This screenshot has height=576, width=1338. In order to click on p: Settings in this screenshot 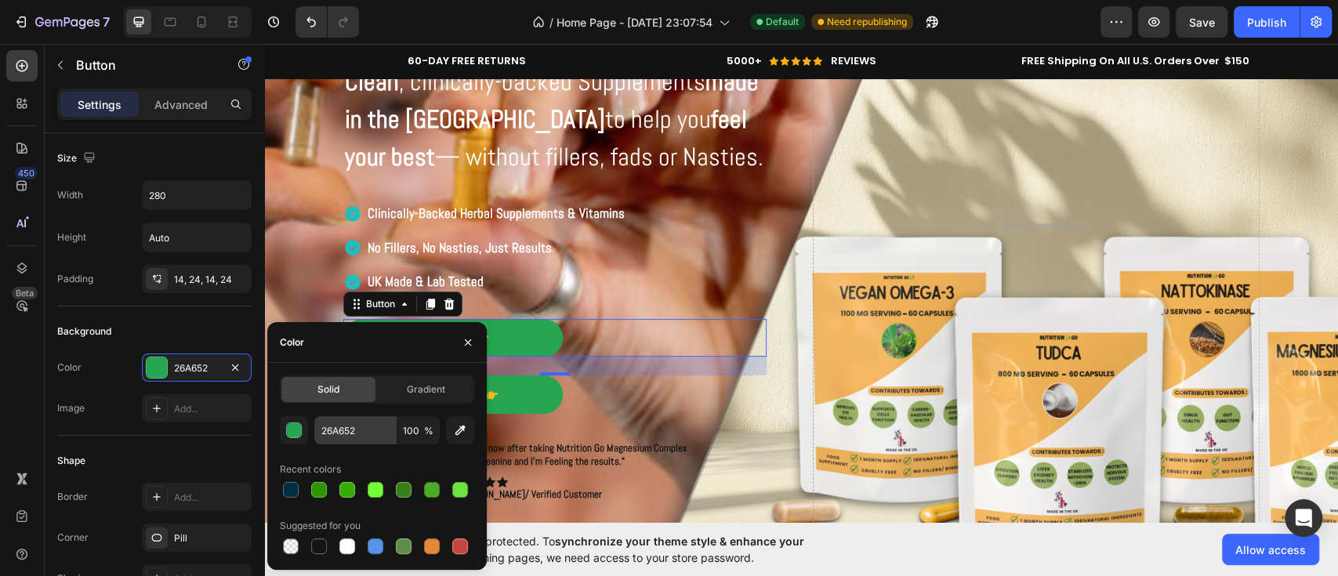, I will do `click(100, 104)`.